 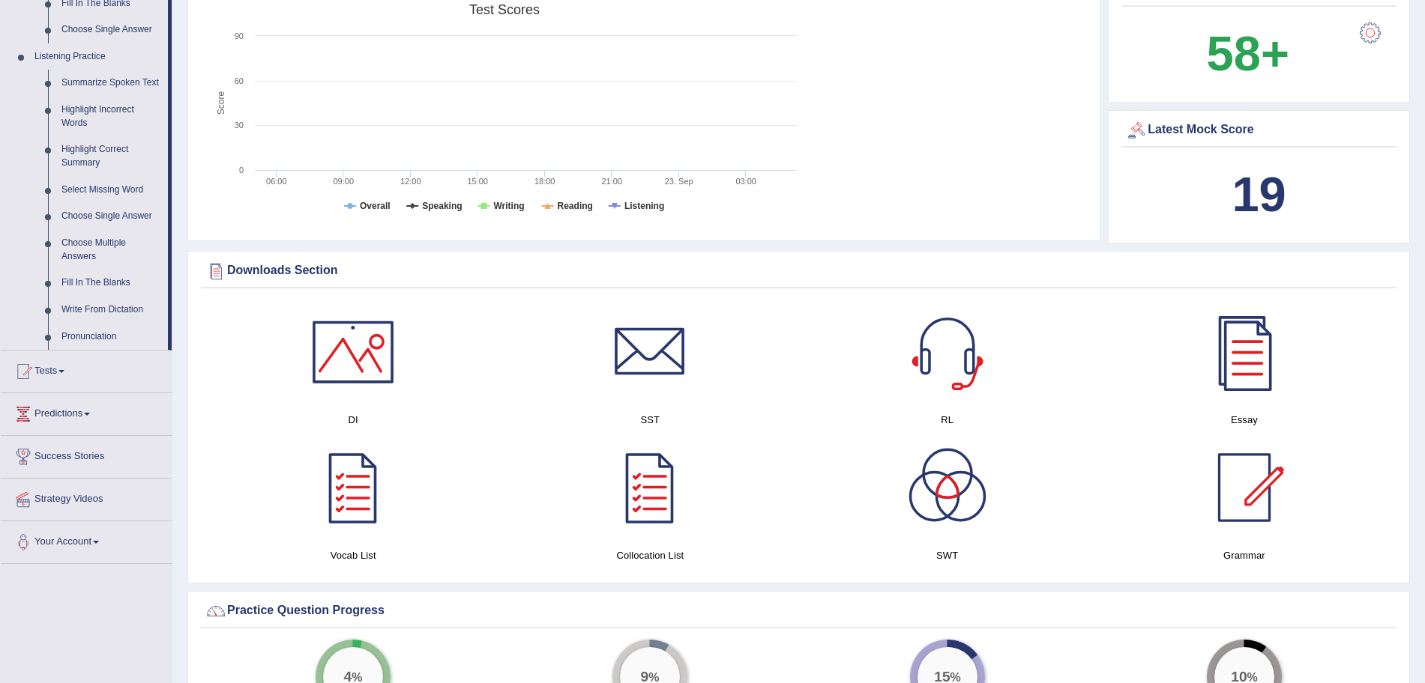 What do you see at coordinates (86, 498) in the screenshot?
I see `a: Strategy Videos` at bounding box center [86, 498].